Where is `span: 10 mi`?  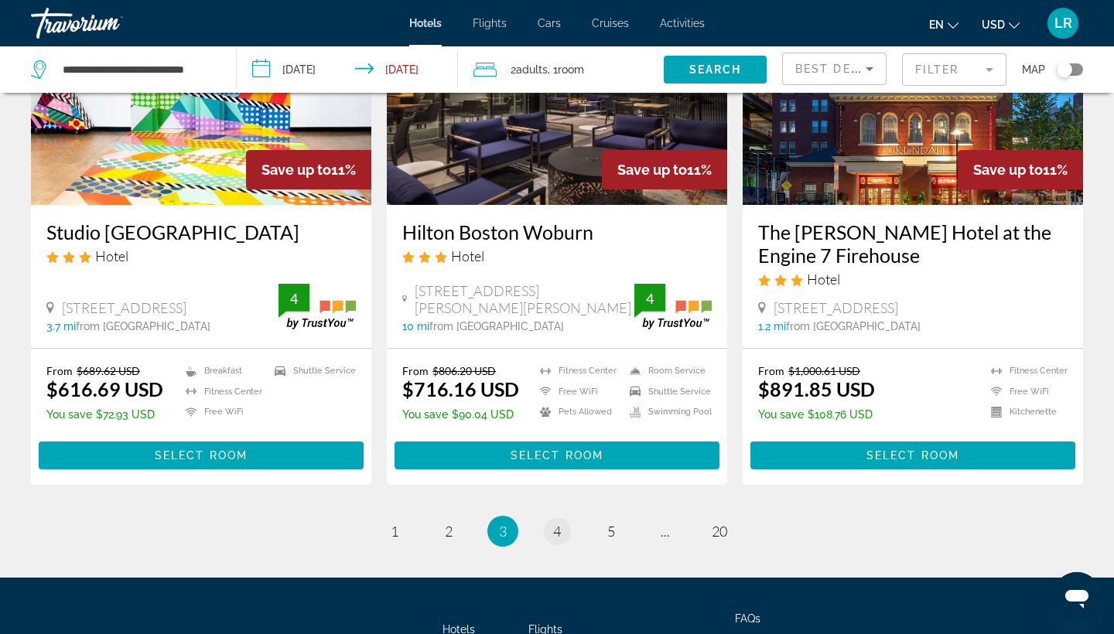 span: 10 mi is located at coordinates (416, 327).